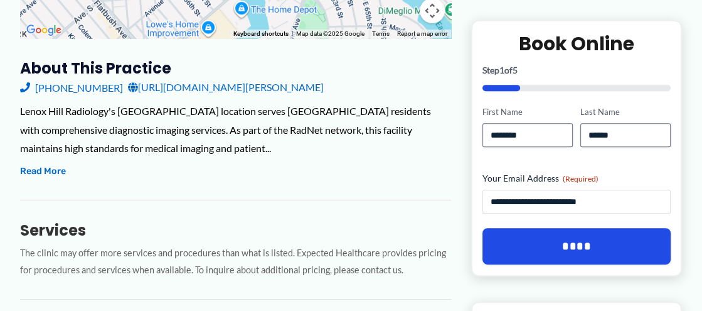  What do you see at coordinates (515, 70) in the screenshot?
I see `span: 5` at bounding box center [515, 70].